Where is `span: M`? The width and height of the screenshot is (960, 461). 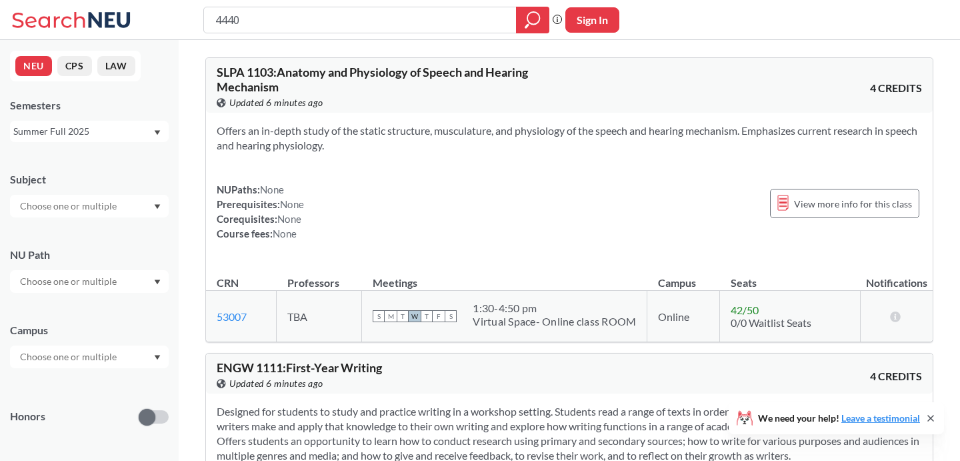 span: M is located at coordinates (391, 316).